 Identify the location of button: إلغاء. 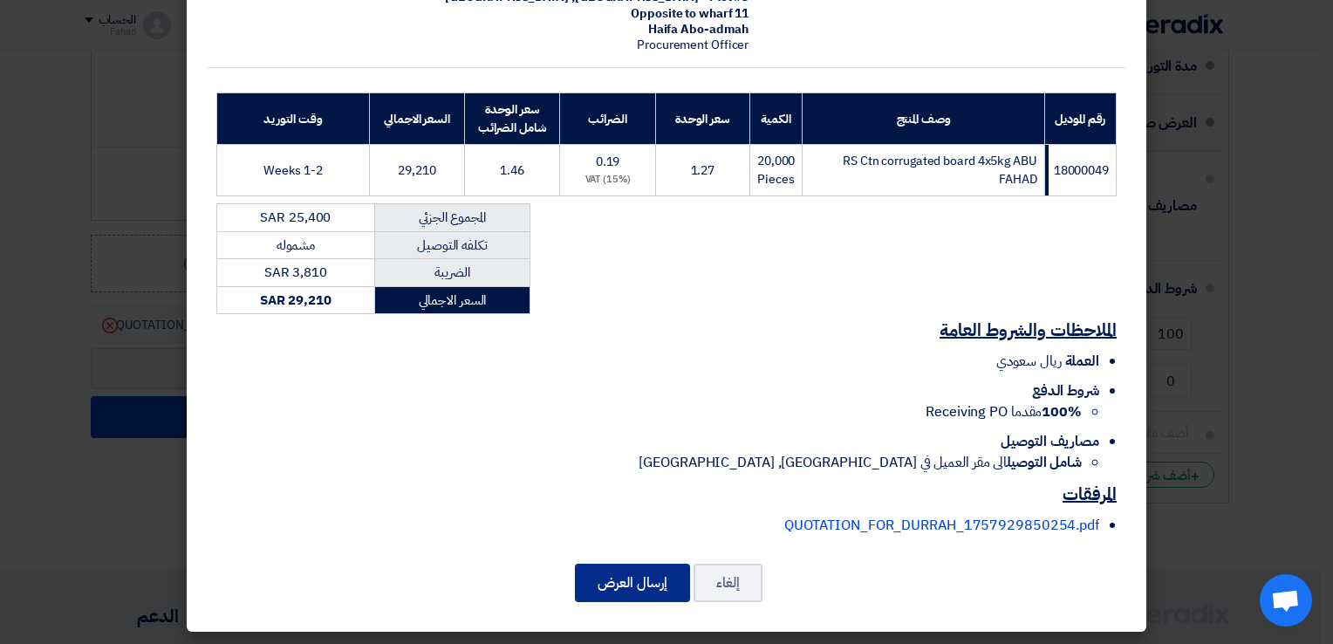
(727, 583).